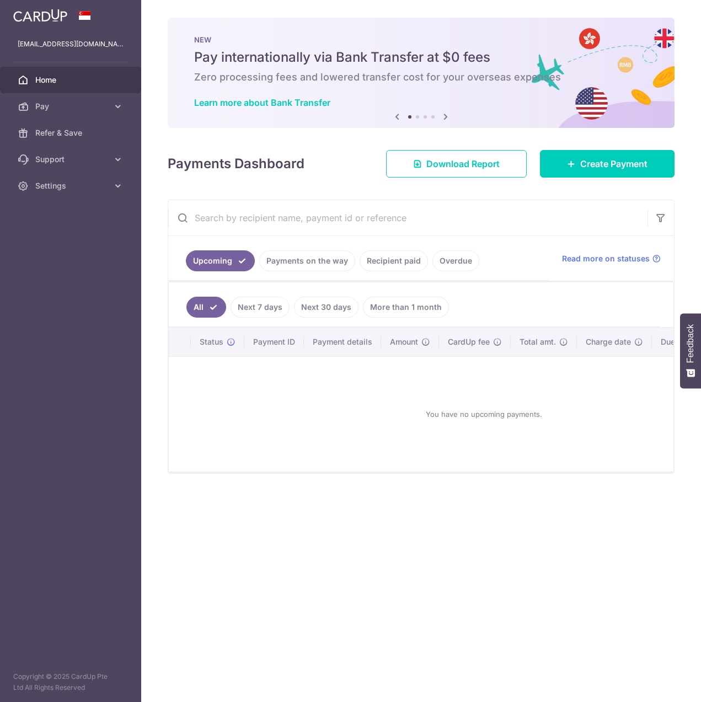 This screenshot has width=701, height=702. Describe the element at coordinates (206, 307) in the screenshot. I see `a: All` at that location.